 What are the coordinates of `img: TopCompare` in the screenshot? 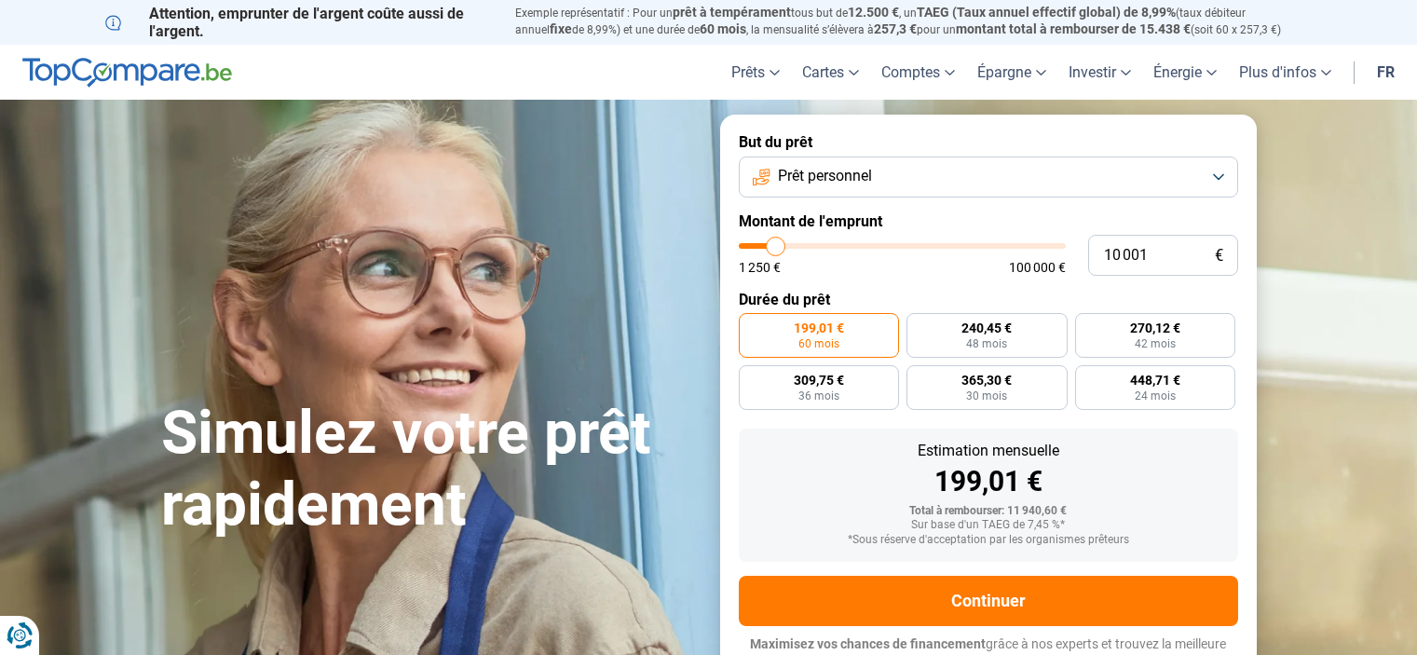 It's located at (127, 73).